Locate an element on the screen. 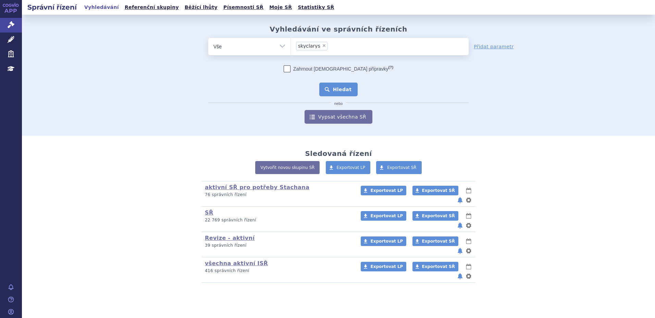 Image resolution: width=655 pixels, height=318 pixels. p: 416 správních řízení is located at coordinates (278, 270).